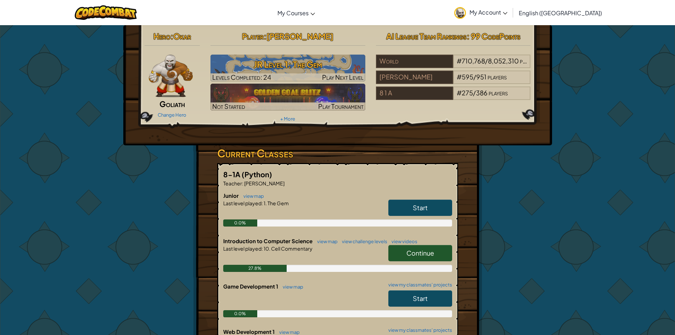 Image resolution: width=675 pixels, height=335 pixels. What do you see at coordinates (268, 240) in the screenshot?
I see `span: Introduction to Computer Science` at bounding box center [268, 240].